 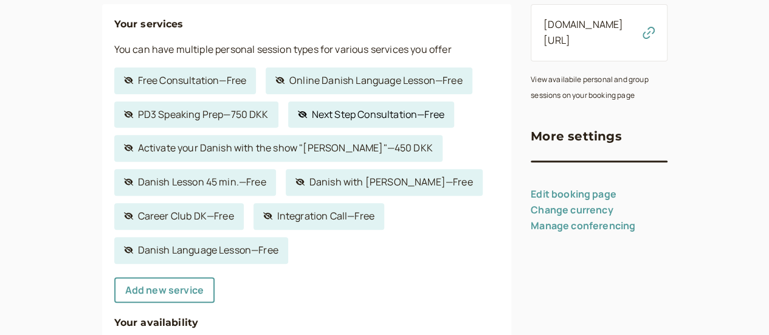 What do you see at coordinates (307, 323) in the screenshot?
I see `h4: Your availability` at bounding box center [307, 323].